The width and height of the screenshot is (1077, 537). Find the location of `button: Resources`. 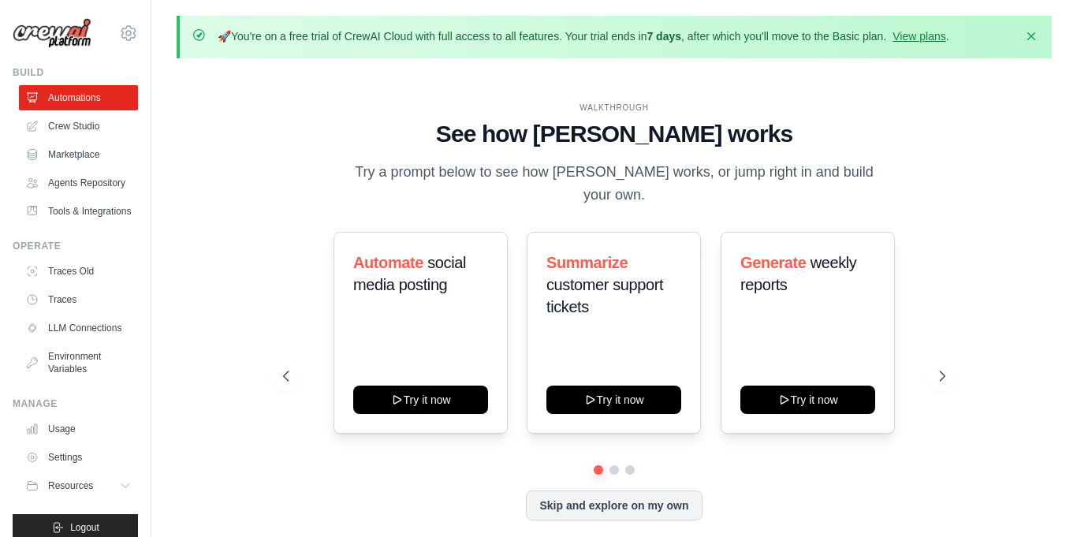

button: Resources is located at coordinates (78, 486).